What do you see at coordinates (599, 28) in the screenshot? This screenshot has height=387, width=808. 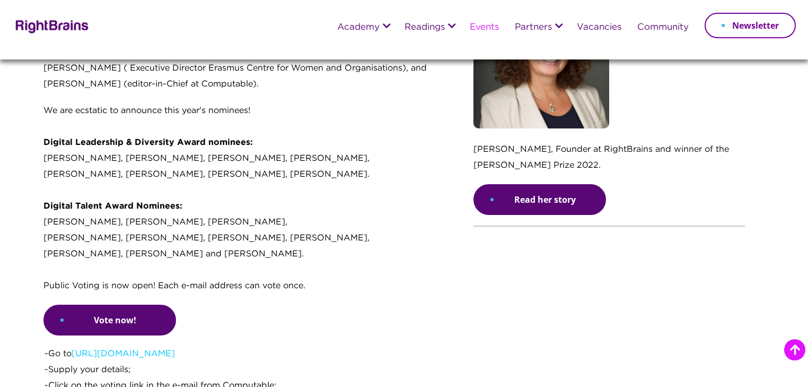 I see `a: Vacancies` at bounding box center [599, 28].